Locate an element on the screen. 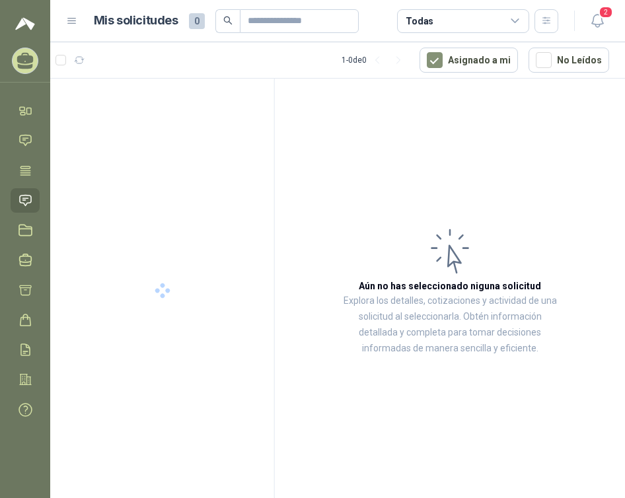 The height and width of the screenshot is (498, 625). h3: Aún no has seleccionado niguna solicitud is located at coordinates (450, 286).